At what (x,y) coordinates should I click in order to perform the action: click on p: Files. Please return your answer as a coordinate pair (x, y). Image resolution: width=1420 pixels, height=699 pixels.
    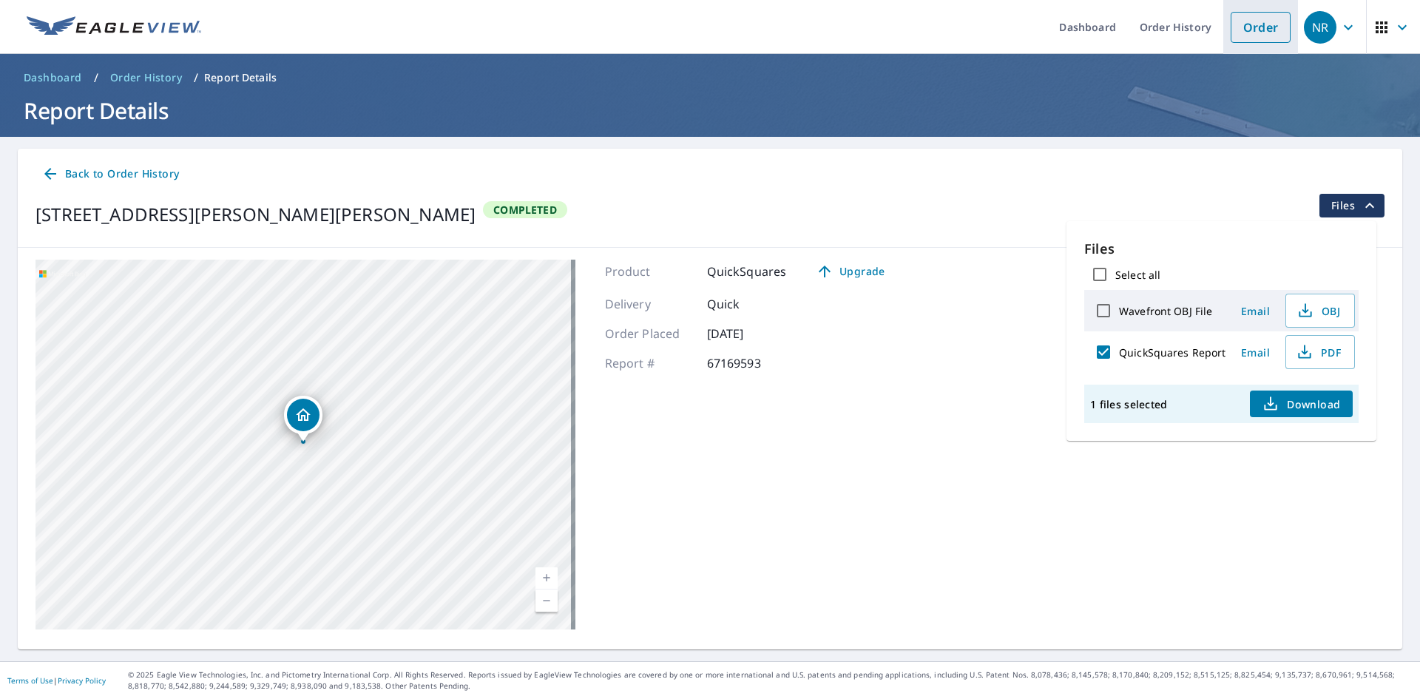
    Looking at the image, I should click on (1221, 248).